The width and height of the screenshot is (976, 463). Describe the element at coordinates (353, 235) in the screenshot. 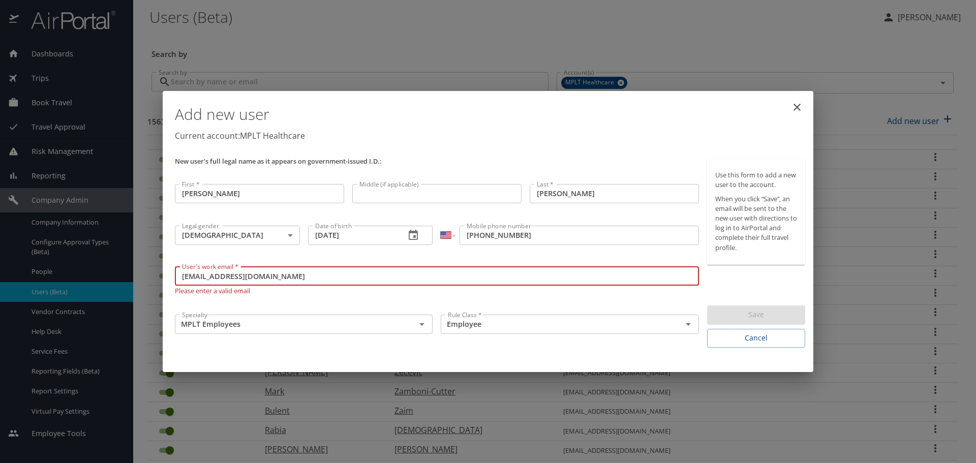

I see `input: MM/DD/YYYY` at that location.